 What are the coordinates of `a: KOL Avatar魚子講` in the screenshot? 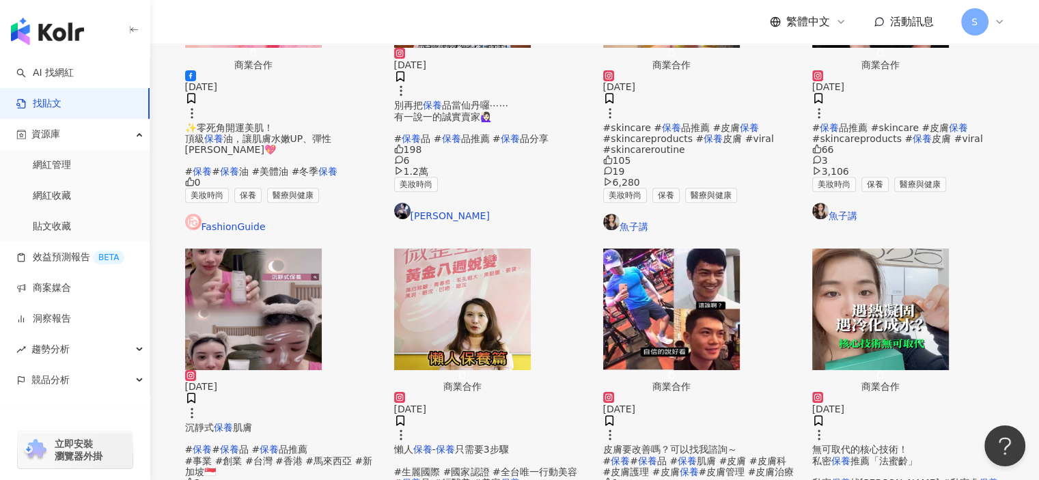 It's located at (909, 212).